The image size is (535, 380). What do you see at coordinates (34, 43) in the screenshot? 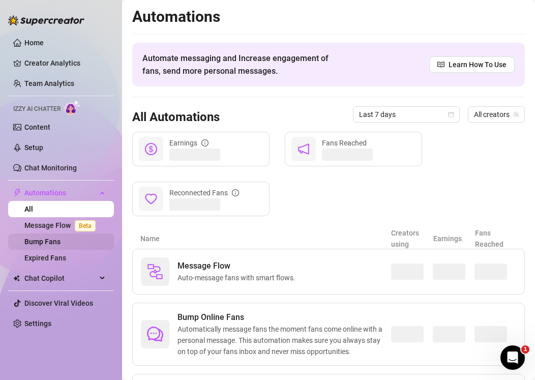
I see `a: Home` at bounding box center [34, 43].